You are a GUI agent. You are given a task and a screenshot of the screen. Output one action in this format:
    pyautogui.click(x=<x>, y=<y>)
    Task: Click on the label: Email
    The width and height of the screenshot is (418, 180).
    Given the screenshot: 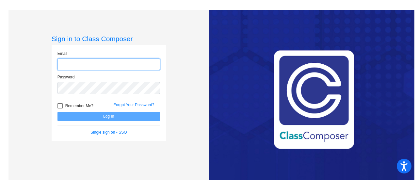 What is the action you would take?
    pyautogui.click(x=62, y=54)
    